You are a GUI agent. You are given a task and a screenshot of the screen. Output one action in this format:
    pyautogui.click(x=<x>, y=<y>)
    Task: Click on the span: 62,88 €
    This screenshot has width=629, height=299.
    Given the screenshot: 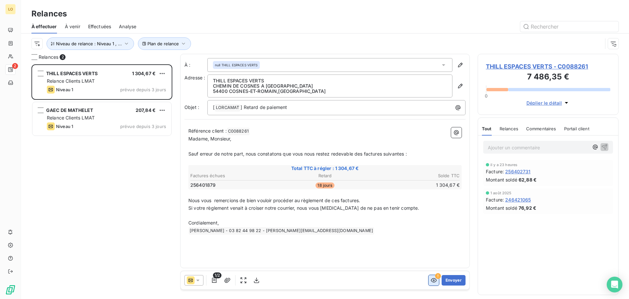 What is the action you would take?
    pyautogui.click(x=528, y=179)
    